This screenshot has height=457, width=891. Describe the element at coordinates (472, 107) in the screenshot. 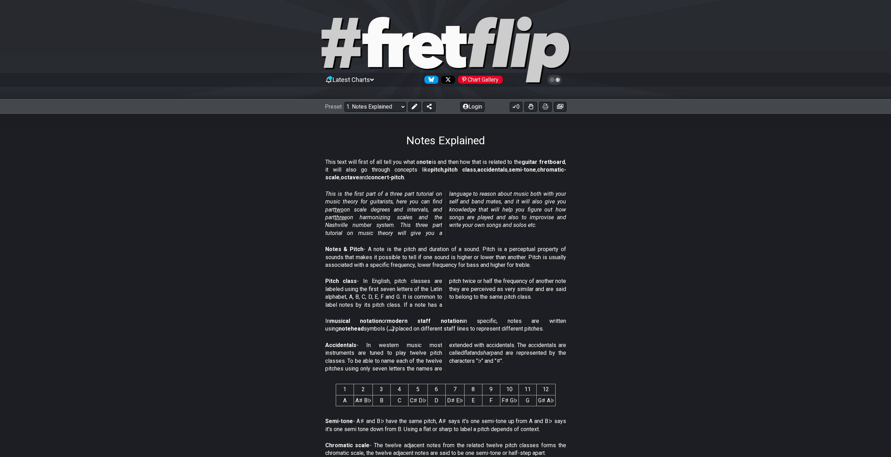

I see `button: Login` at that location.